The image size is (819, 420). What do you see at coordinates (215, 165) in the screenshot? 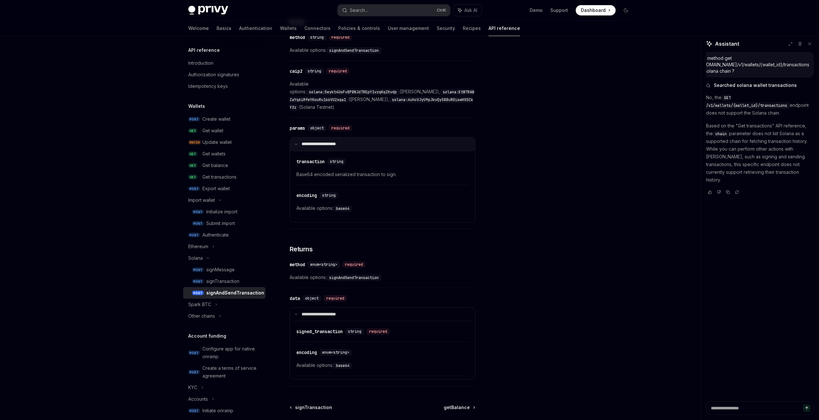
I see `div: Get balance` at bounding box center [215, 165].